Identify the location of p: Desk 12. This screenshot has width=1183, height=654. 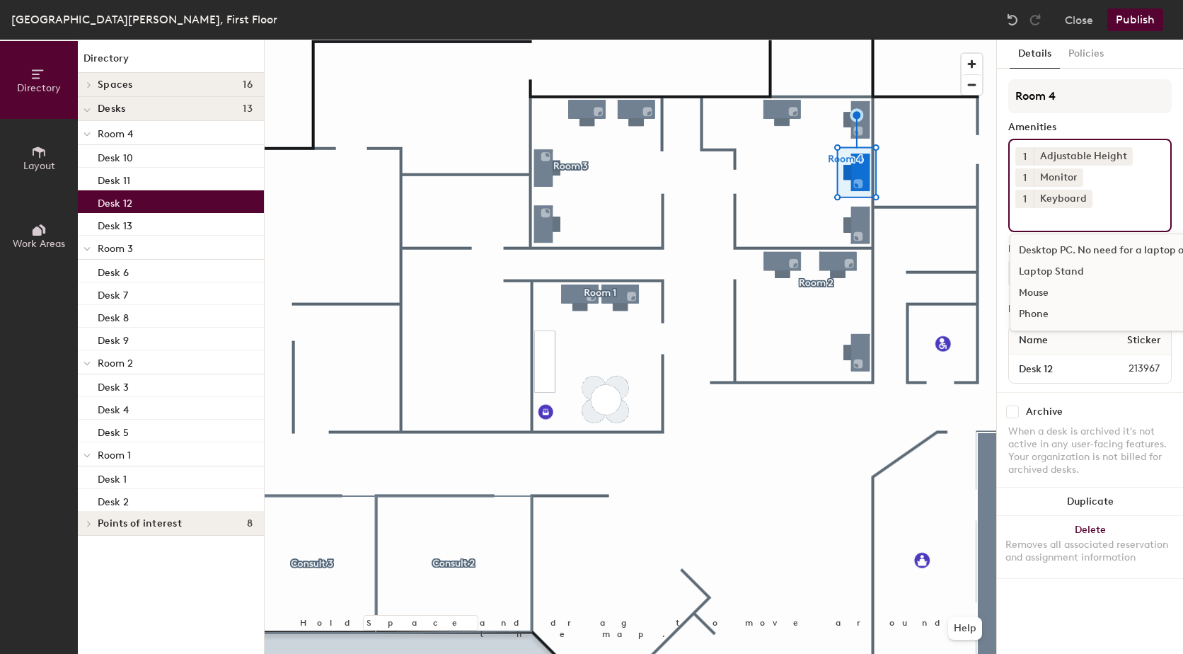
(115, 201).